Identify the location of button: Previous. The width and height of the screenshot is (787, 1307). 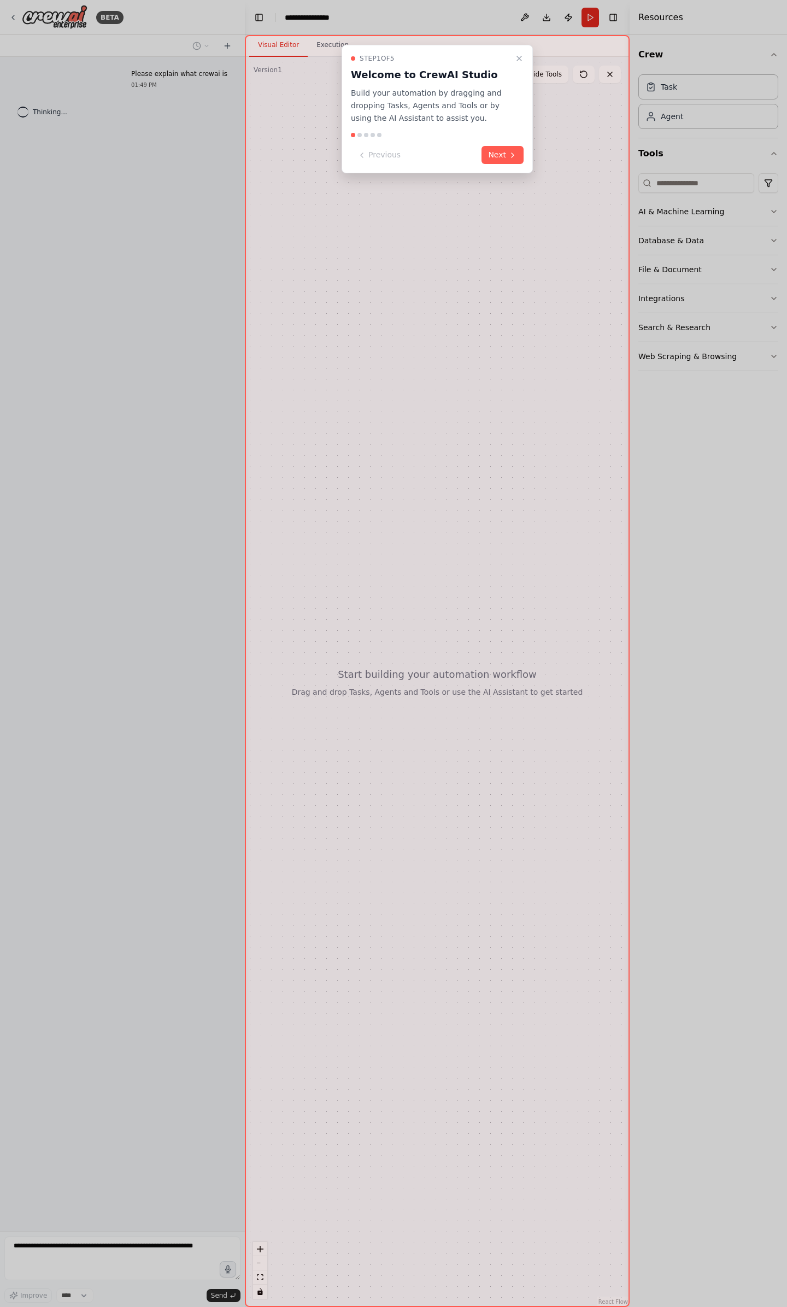
(379, 155).